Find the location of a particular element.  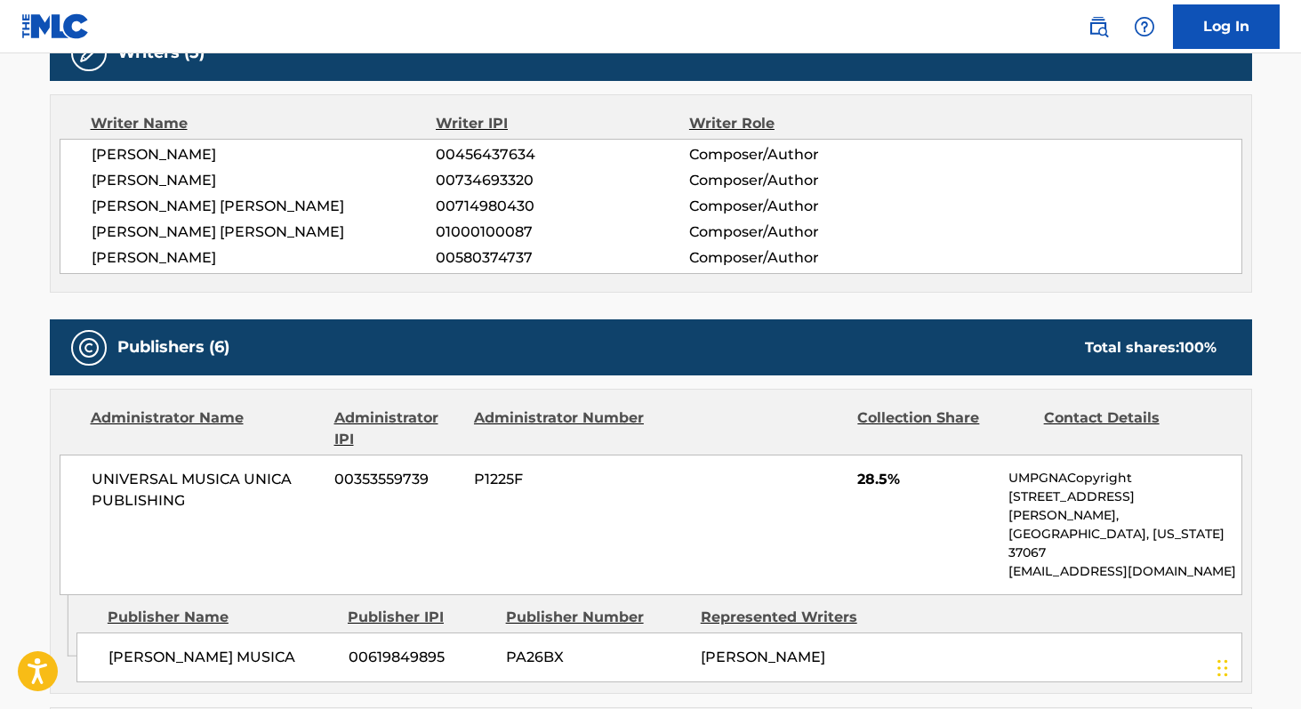

p: UMPGNACopyright is located at coordinates (1124, 478).